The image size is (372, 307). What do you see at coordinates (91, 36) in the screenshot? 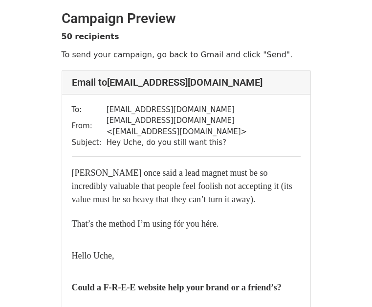
I see `strong: 50 recipients` at bounding box center [91, 36].